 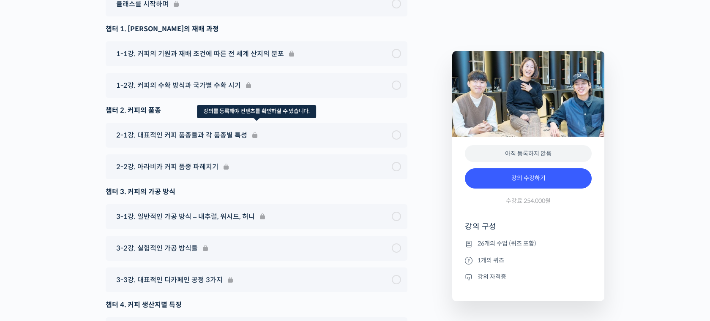 What do you see at coordinates (29, 267) in the screenshot?
I see `span: 홈` at bounding box center [29, 267].